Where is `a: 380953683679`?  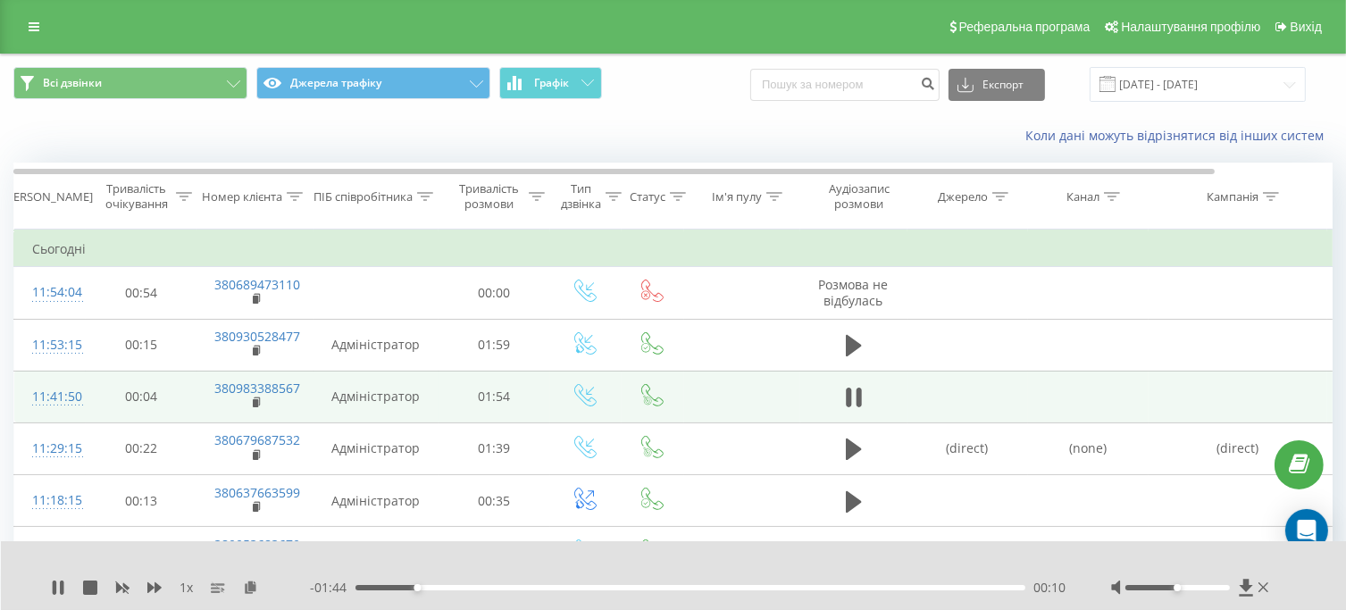
a: 380953683679 is located at coordinates (258, 544).